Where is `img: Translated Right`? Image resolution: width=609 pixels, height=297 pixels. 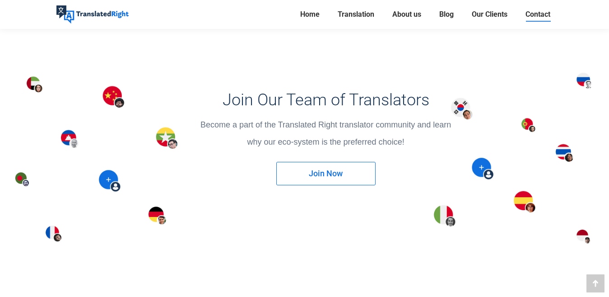 img: Translated Right is located at coordinates (93, 14).